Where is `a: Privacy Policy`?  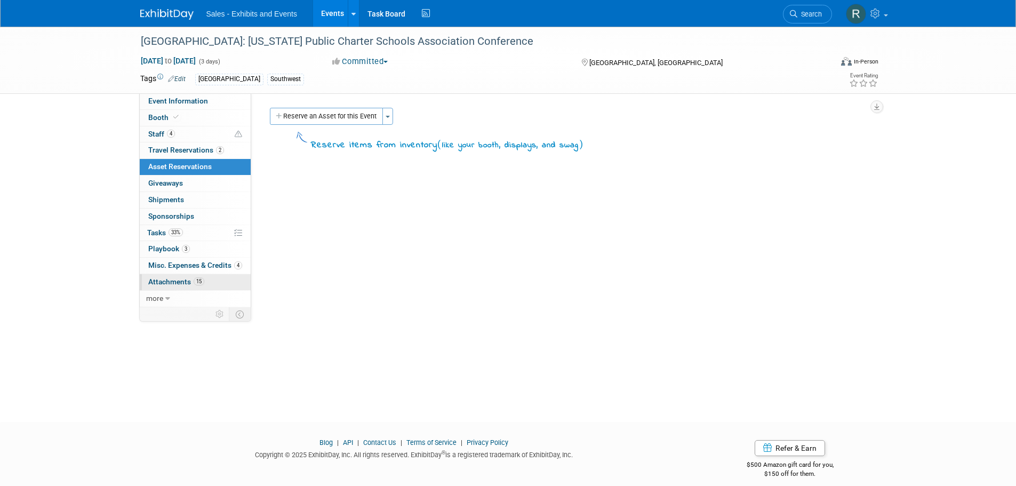 a: Privacy Policy is located at coordinates (487, 442).